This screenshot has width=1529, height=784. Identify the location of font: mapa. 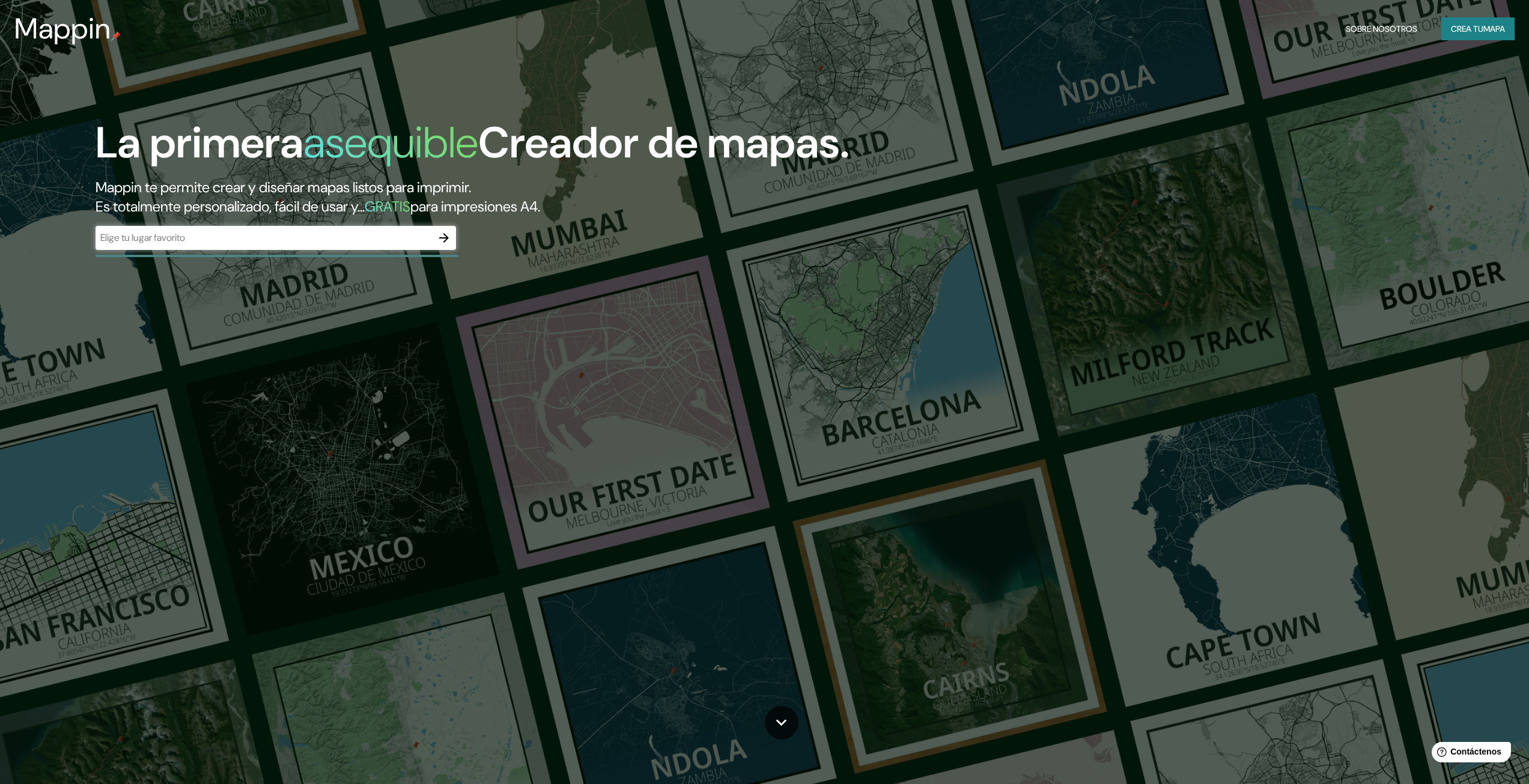
(1493, 29).